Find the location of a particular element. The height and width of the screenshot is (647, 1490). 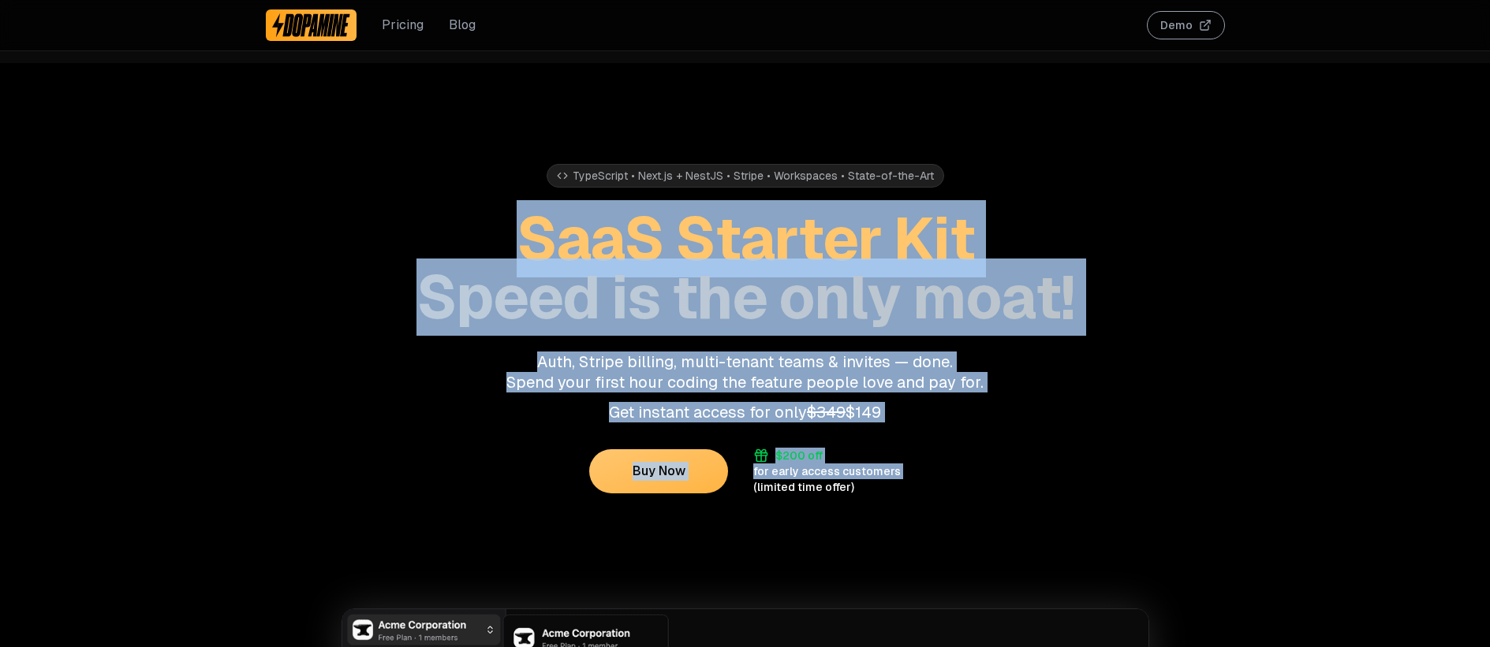

span: $349 is located at coordinates (826, 412).